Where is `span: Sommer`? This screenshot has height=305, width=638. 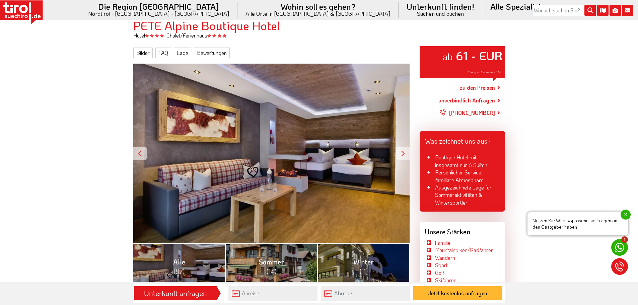 span: Sommer is located at coordinates (271, 267).